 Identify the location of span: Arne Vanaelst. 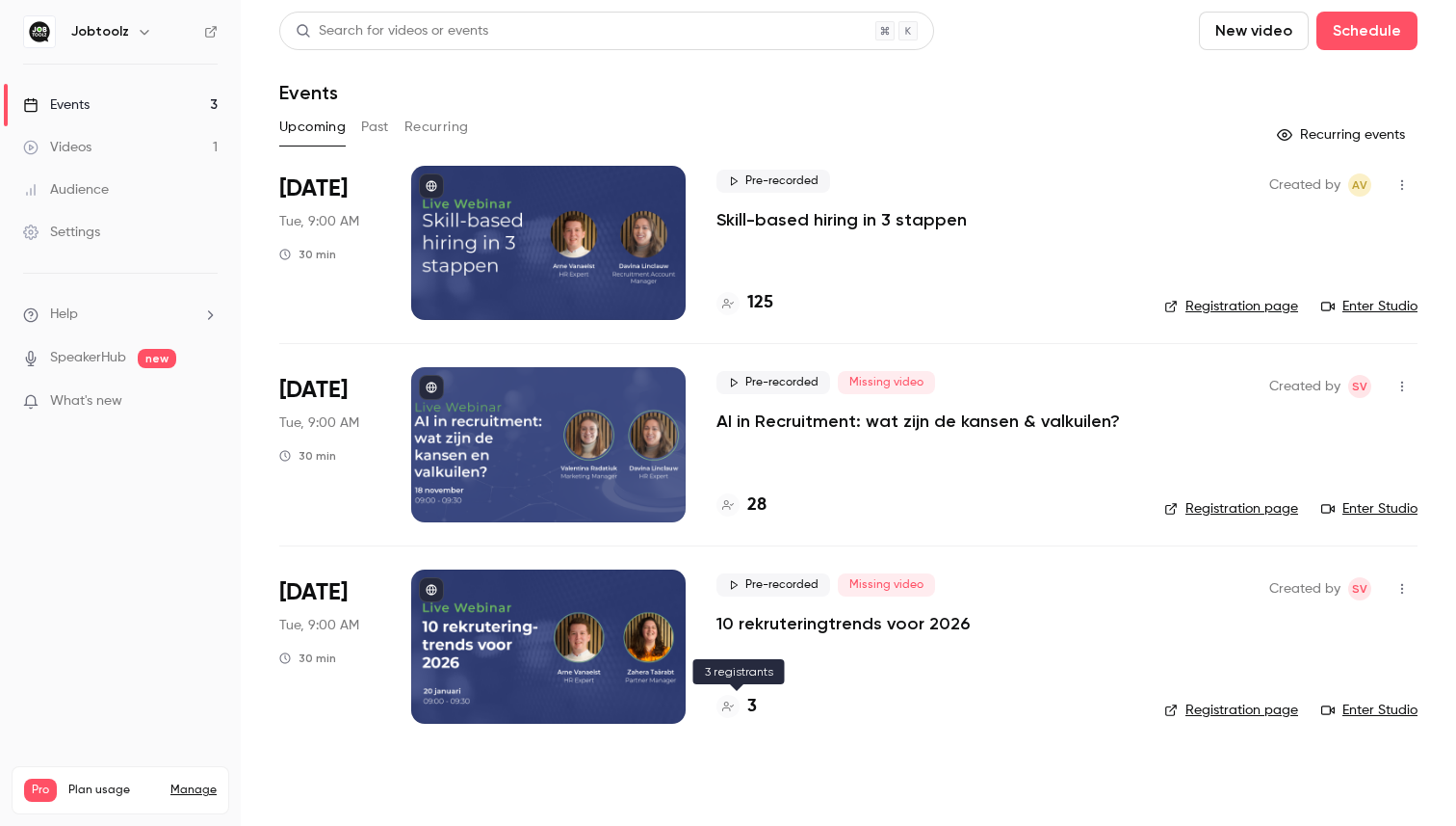
(1359, 185).